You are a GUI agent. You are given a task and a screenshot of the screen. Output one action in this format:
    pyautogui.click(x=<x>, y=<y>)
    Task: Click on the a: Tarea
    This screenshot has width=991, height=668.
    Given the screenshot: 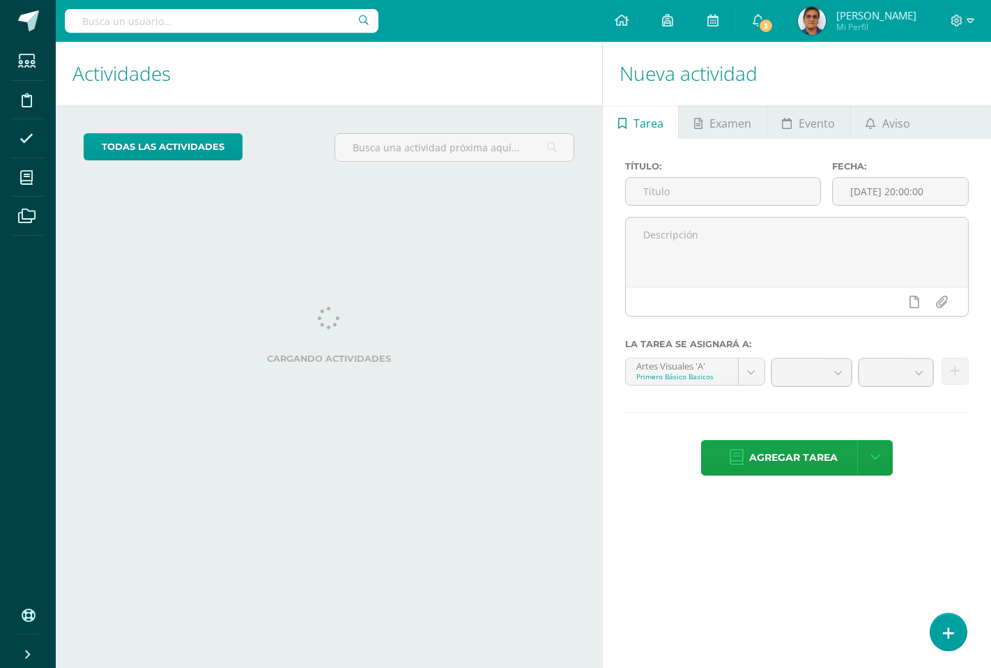 What is the action you would take?
    pyautogui.click(x=640, y=122)
    